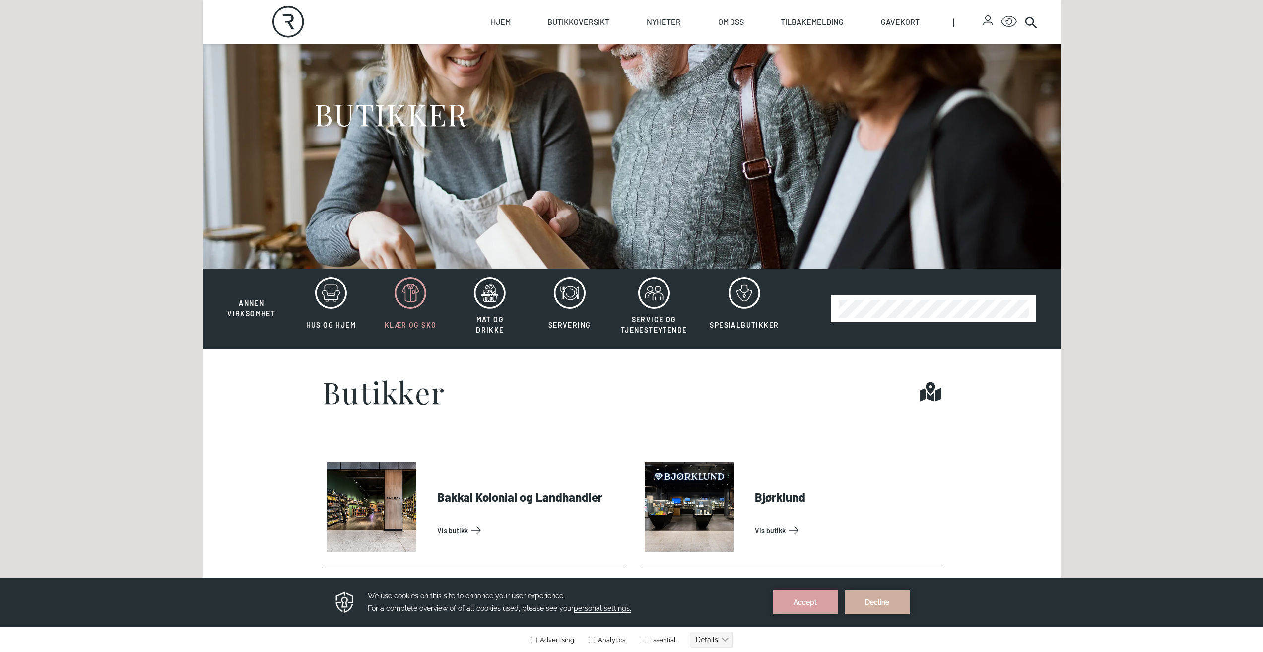 Image resolution: width=1263 pixels, height=652 pixels. I want to click on button: Open Accessibility Menu, so click(1009, 22).